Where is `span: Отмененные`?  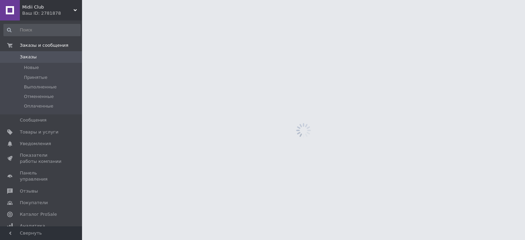
span: Отмененные is located at coordinates (39, 97).